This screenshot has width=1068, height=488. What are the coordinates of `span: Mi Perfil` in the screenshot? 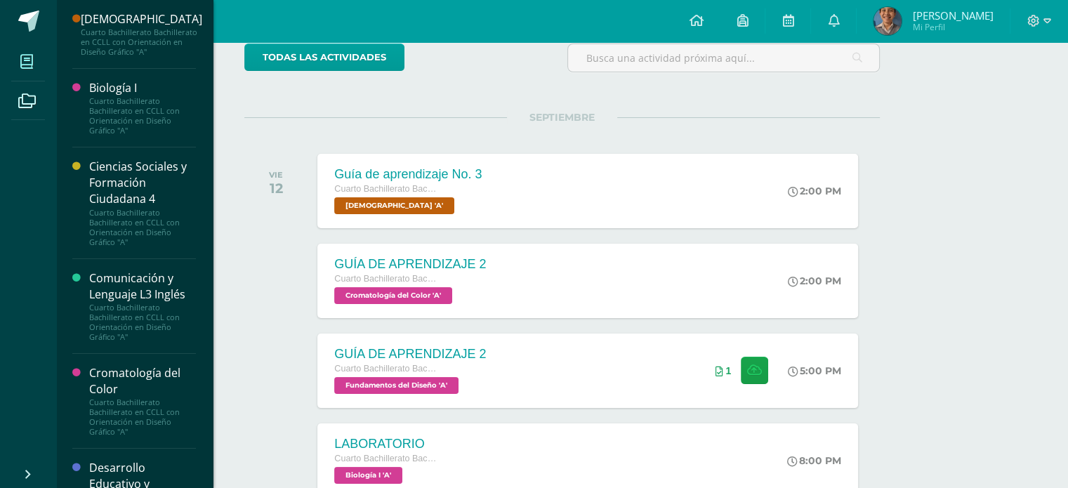 It's located at (952, 27).